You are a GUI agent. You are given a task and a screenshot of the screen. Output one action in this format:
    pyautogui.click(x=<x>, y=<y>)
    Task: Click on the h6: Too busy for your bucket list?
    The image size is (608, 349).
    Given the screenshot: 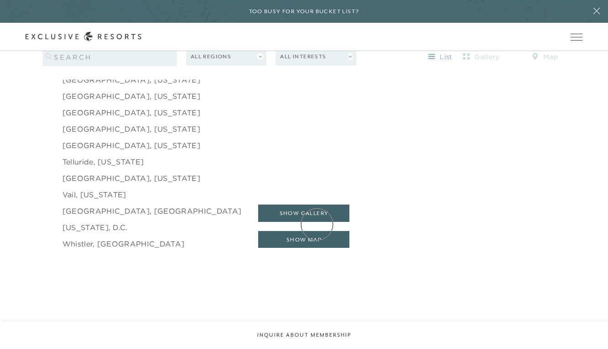 What is the action you would take?
    pyautogui.click(x=304, y=11)
    